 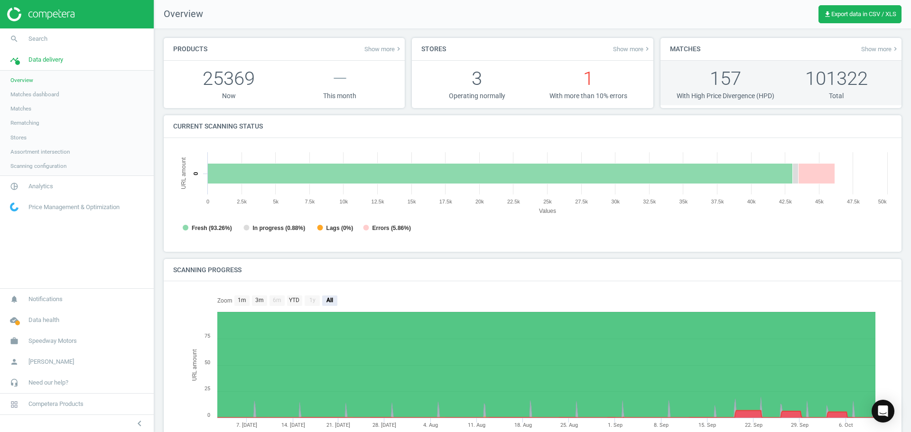 What do you see at coordinates (212, 228) in the screenshot?
I see `tspan: Fresh (93.26%)` at bounding box center [212, 228].